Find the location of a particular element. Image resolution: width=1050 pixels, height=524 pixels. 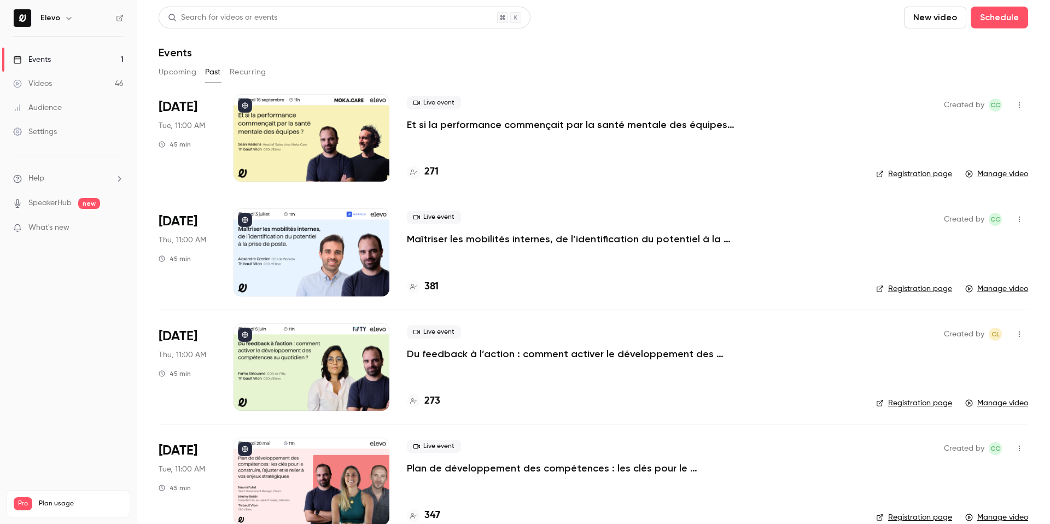

h4: 381 is located at coordinates (432, 287).